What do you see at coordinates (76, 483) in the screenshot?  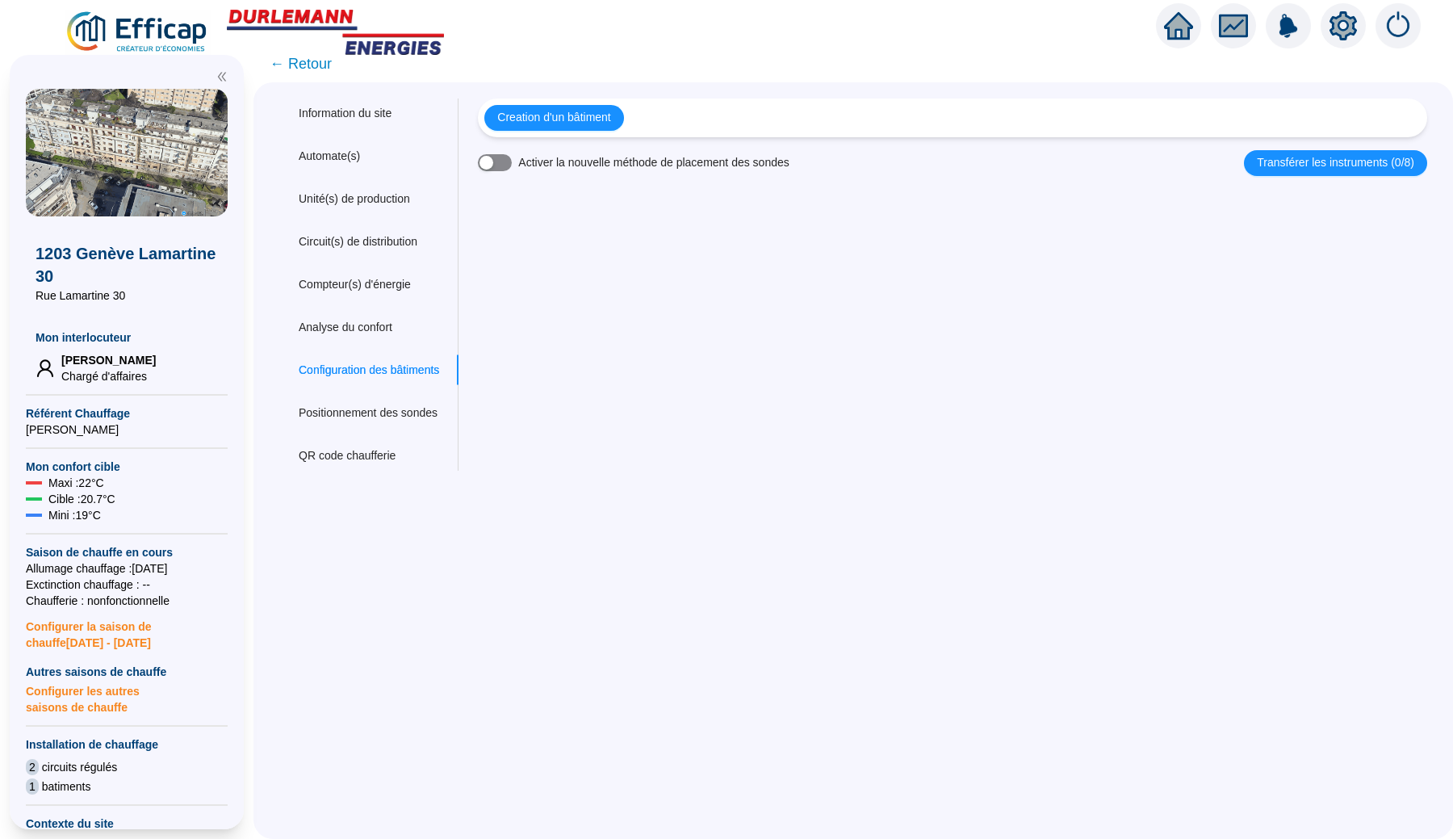 I see `span: Maxi : 22 °C` at bounding box center [76, 483].